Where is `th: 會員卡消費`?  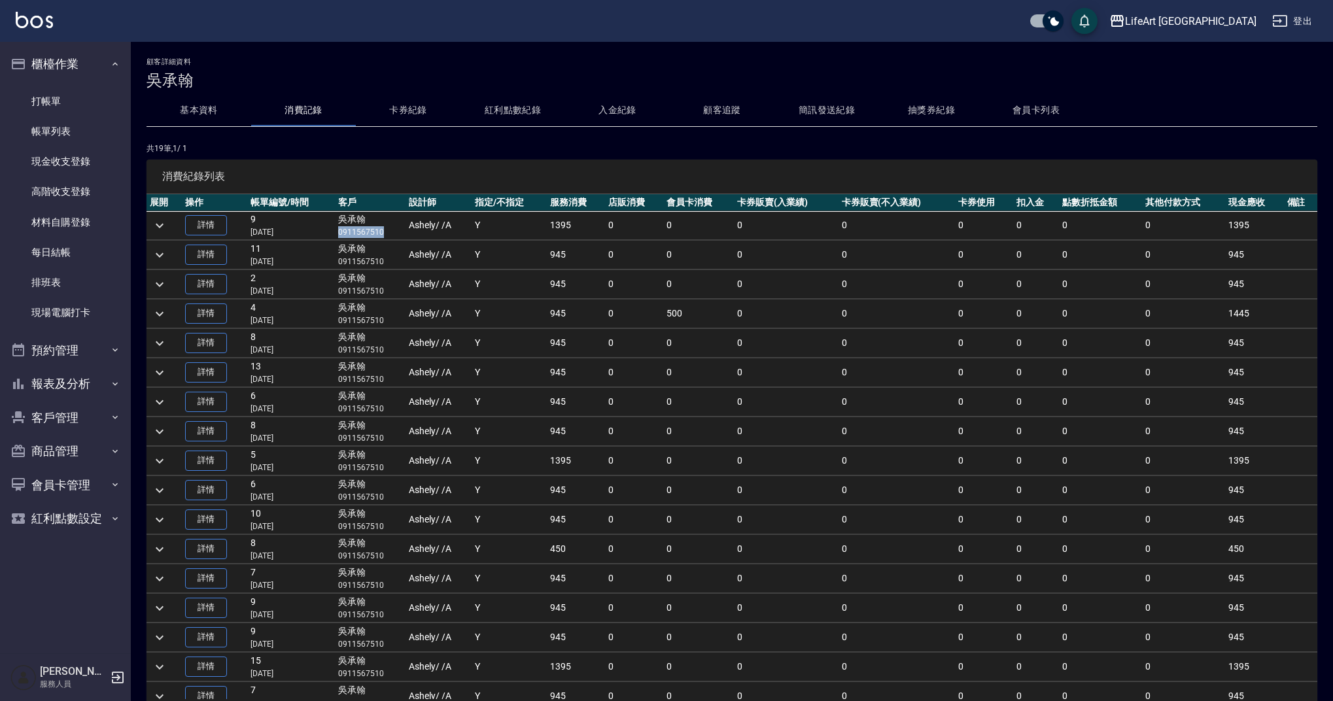 th: 會員卡消費 is located at coordinates (699, 203).